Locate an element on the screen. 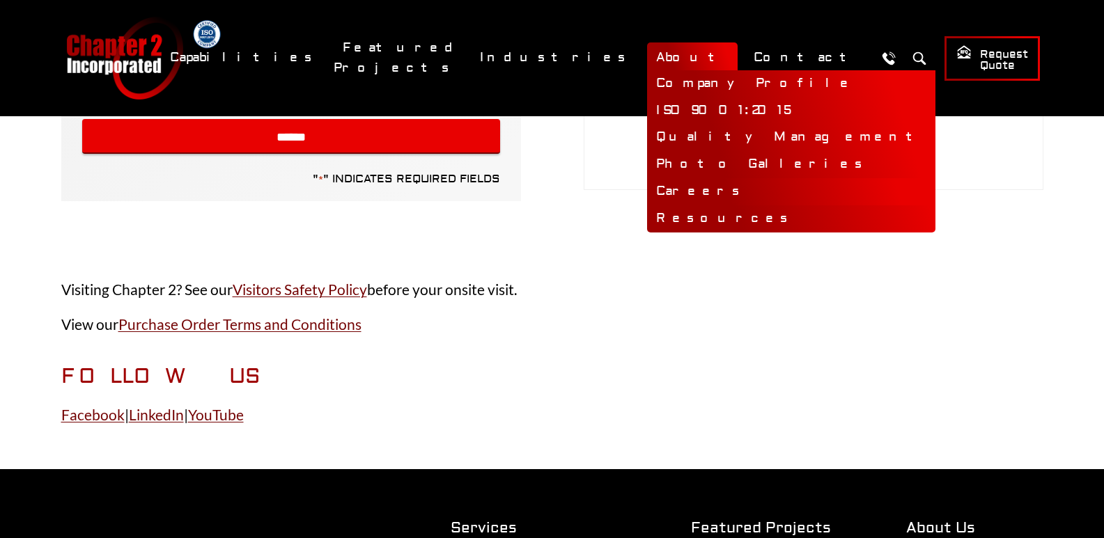 The height and width of the screenshot is (538, 1104). a: Industries is located at coordinates (555, 57).